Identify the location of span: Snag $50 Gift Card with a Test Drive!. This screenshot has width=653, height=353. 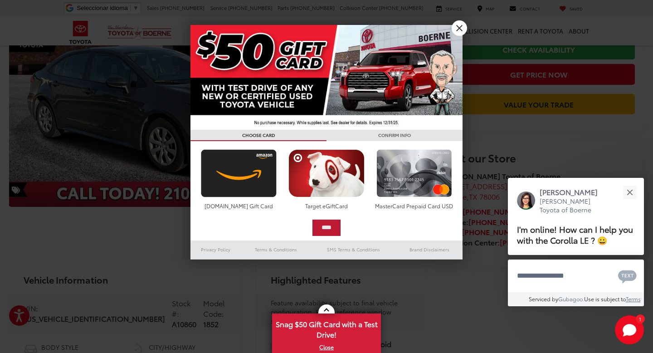
(326, 328).